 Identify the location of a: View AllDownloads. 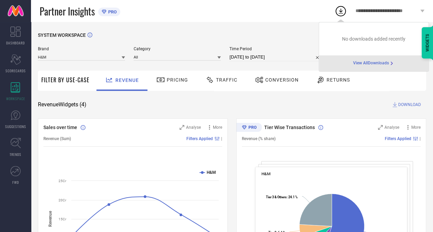
(374, 63).